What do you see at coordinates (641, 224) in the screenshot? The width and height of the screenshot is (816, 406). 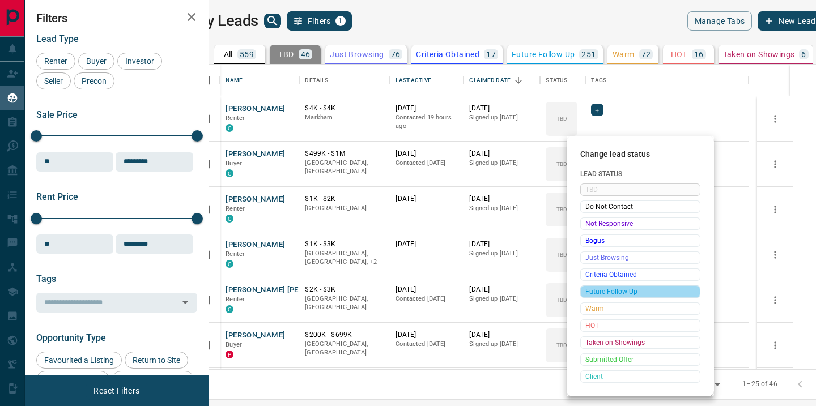 I see `div: Not Responsive` at bounding box center [641, 224].